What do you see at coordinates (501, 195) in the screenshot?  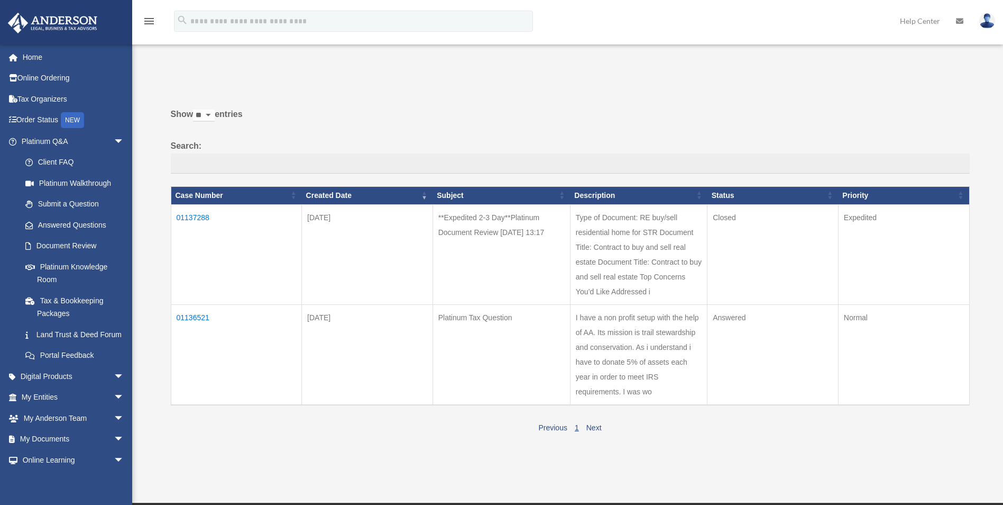 I see `th: Subject: activate to sort column ascending` at bounding box center [501, 195].